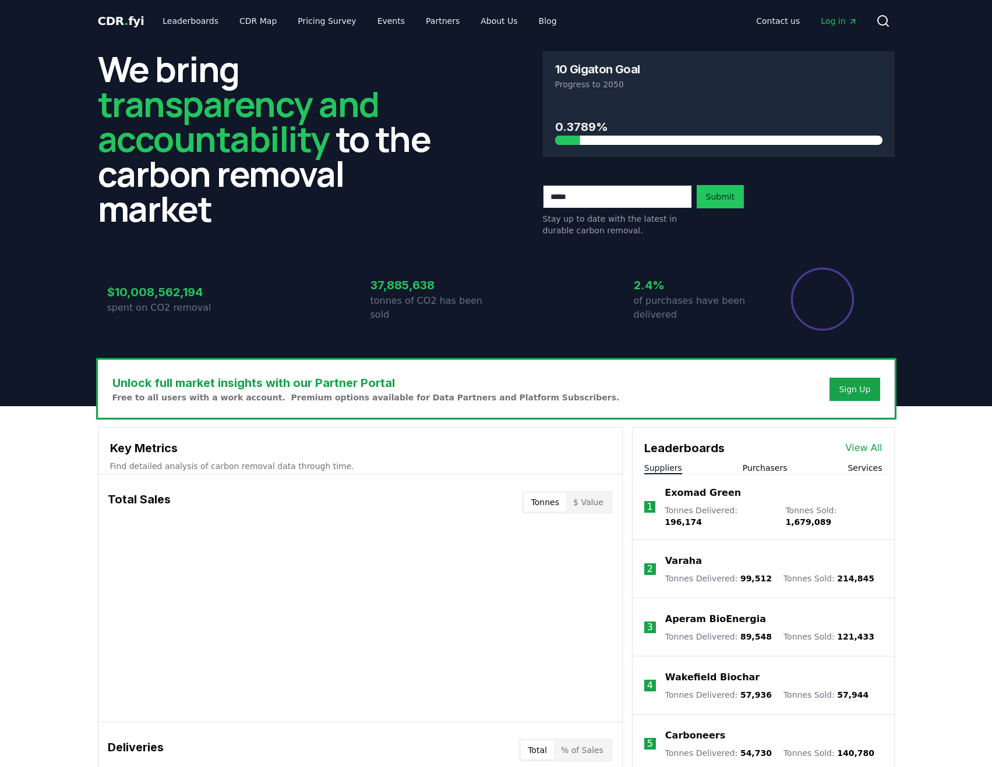 This screenshot has width=992, height=767. What do you see at coordinates (366, 383) in the screenshot?
I see `h3: Unlock full market insights with our Partner Portal` at bounding box center [366, 383].